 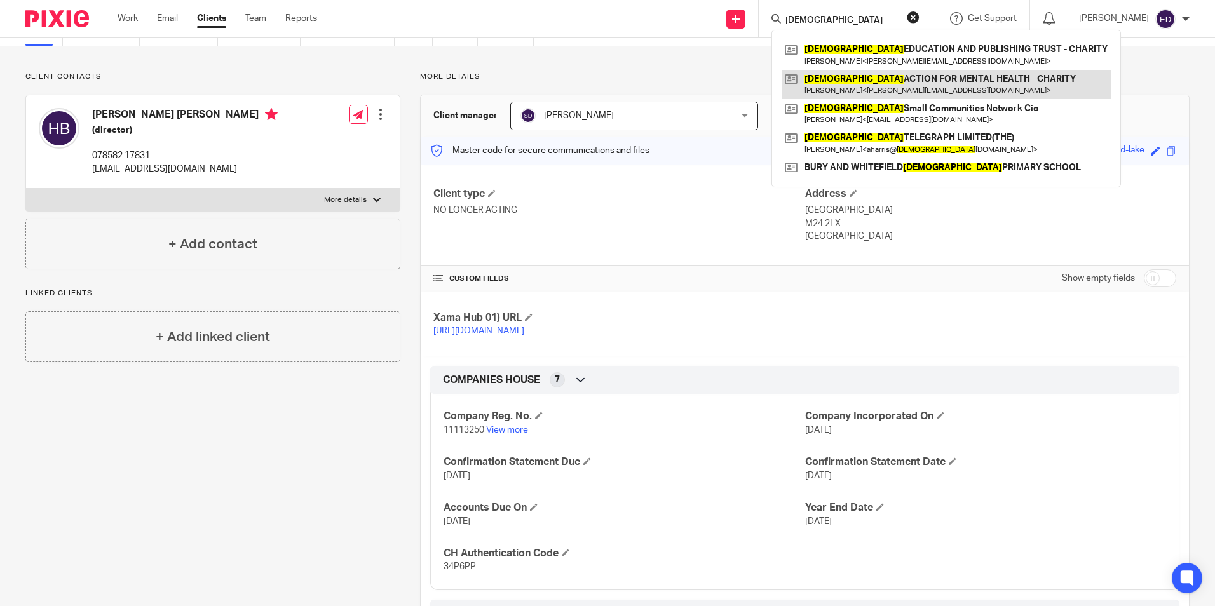 What do you see at coordinates (255, 18) in the screenshot?
I see `a: Team` at bounding box center [255, 18].